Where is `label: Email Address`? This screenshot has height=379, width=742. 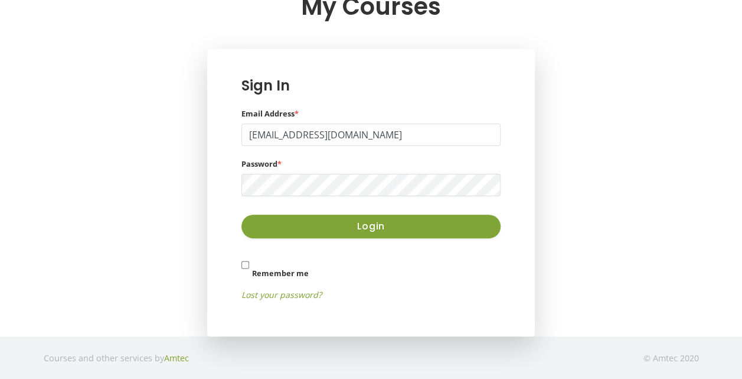
label: Email Address is located at coordinates (270, 113).